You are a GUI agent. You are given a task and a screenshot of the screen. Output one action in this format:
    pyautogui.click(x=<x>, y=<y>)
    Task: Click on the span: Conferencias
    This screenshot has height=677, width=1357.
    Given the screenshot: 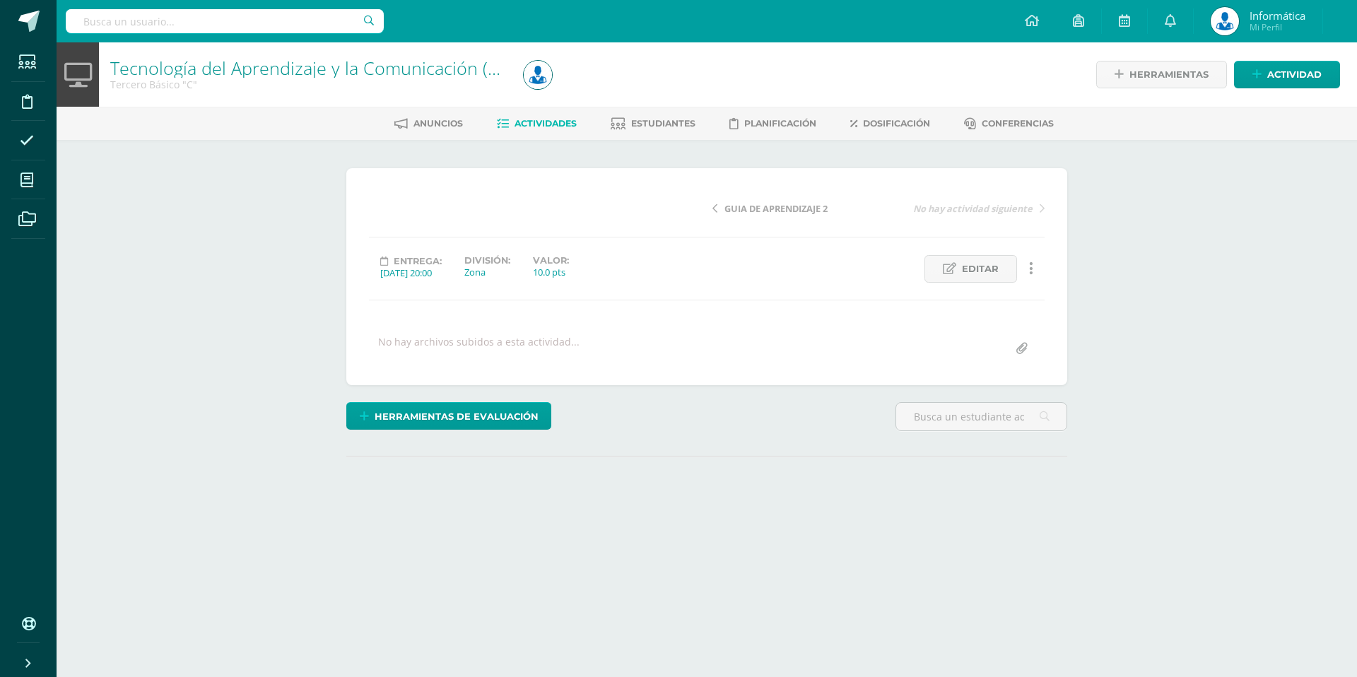 What is the action you would take?
    pyautogui.click(x=1018, y=123)
    